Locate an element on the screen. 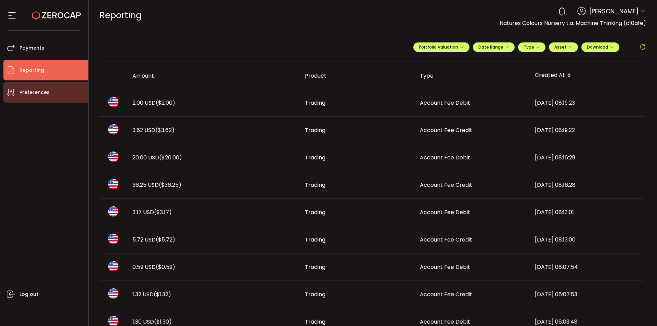 This screenshot has width=657, height=326. span: ($0.59) is located at coordinates (165, 267).